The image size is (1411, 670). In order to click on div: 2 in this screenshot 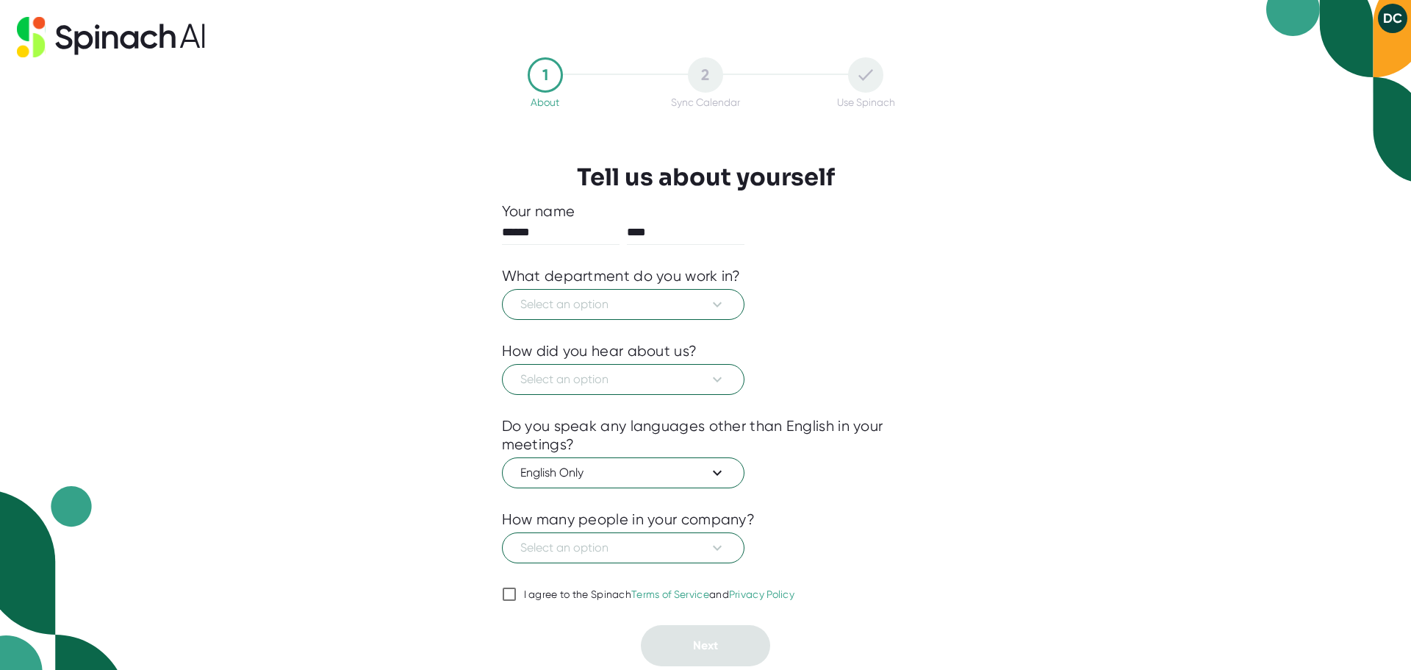, I will do `click(706, 75)`.